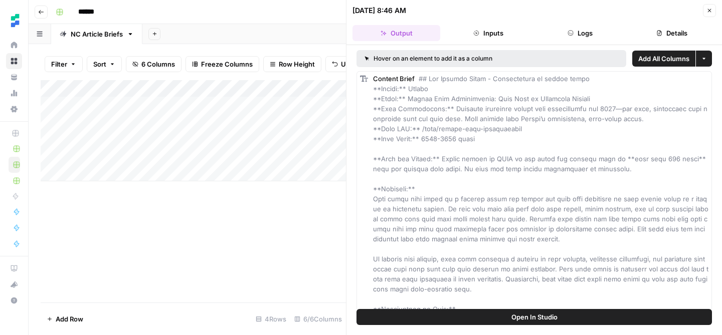 Image resolution: width=722 pixels, height=335 pixels. I want to click on button: Help + Support, so click(14, 301).